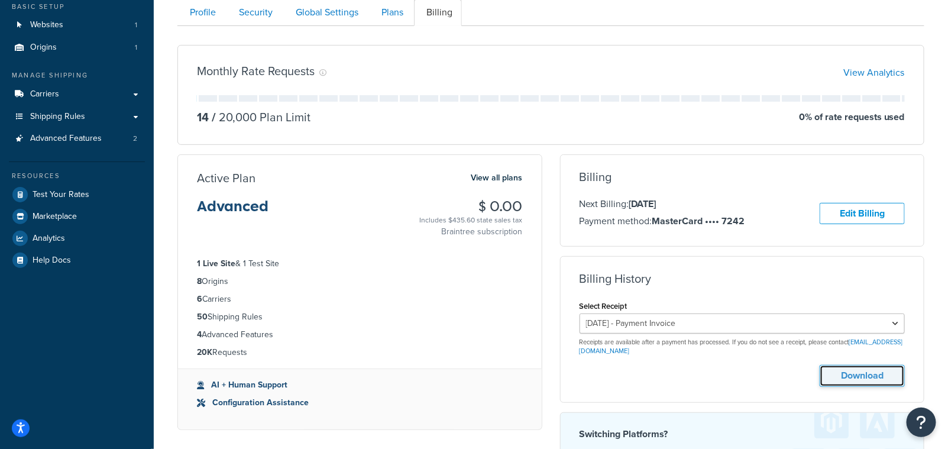 The image size is (948, 449). I want to click on strong: 8, so click(199, 281).